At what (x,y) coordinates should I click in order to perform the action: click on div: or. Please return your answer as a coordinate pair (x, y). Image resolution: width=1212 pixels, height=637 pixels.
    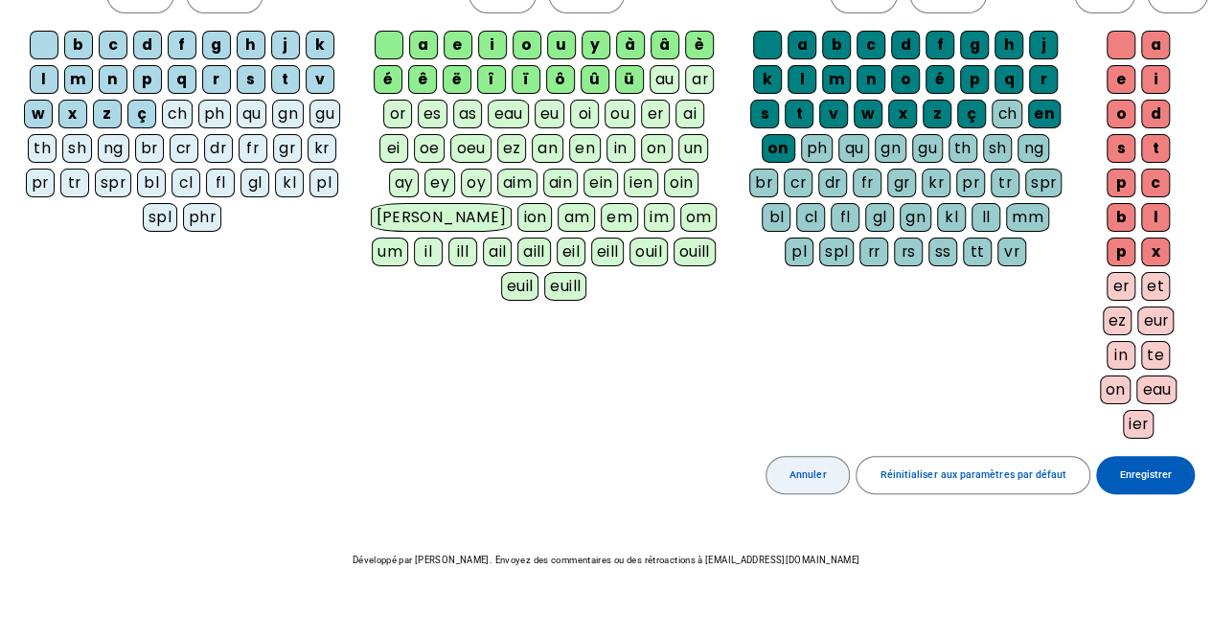
    Looking at the image, I should click on (397, 114).